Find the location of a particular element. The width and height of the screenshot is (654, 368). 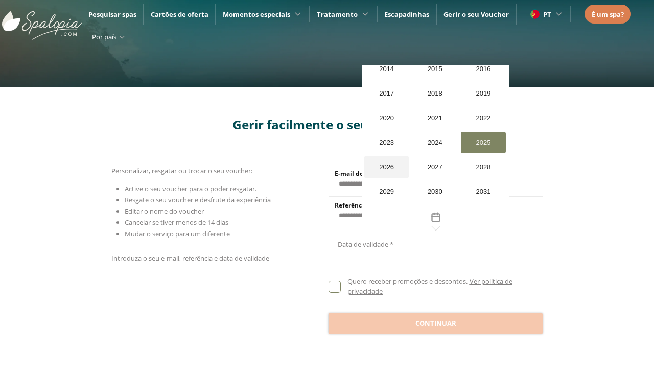

div: 2030 is located at coordinates (435, 192).